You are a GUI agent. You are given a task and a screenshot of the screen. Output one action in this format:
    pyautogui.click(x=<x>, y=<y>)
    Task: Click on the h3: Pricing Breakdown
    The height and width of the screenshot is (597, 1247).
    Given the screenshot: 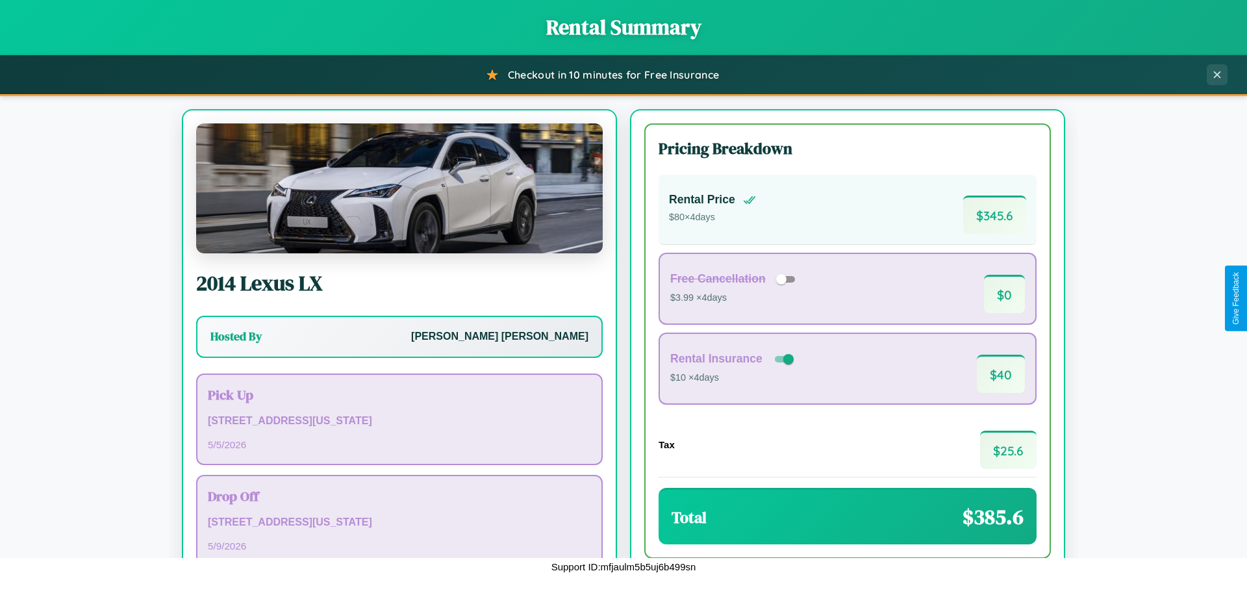 What is the action you would take?
    pyautogui.click(x=847, y=148)
    